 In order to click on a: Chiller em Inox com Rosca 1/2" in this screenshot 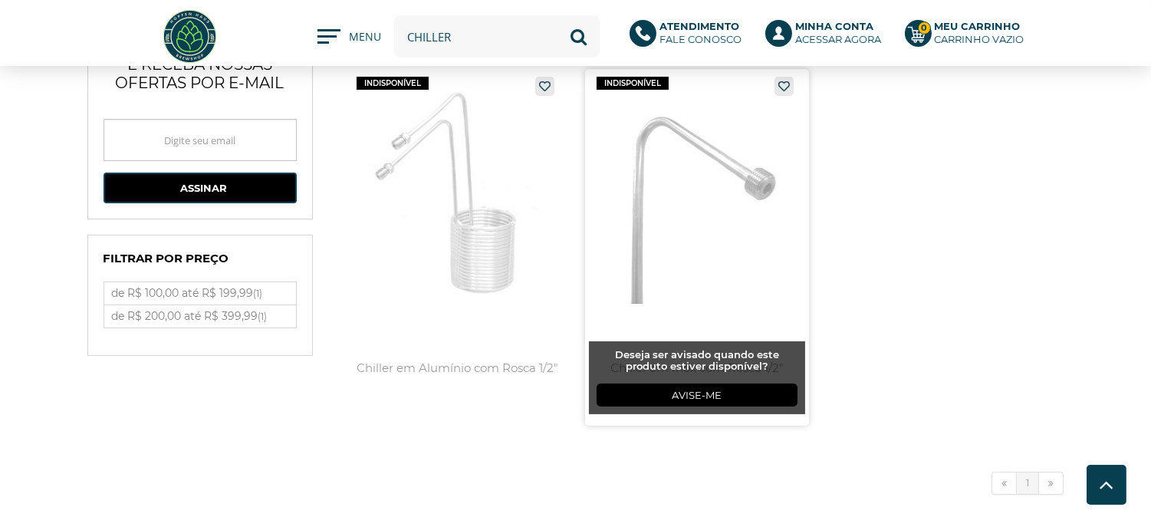, I will do `click(697, 247)`.